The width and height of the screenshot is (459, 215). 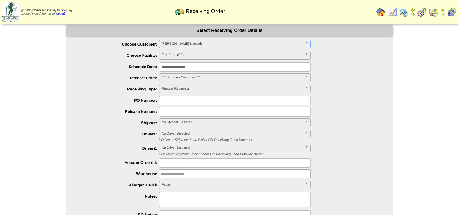 What do you see at coordinates (380, 12) in the screenshot?
I see `img: home.gif` at bounding box center [380, 12].